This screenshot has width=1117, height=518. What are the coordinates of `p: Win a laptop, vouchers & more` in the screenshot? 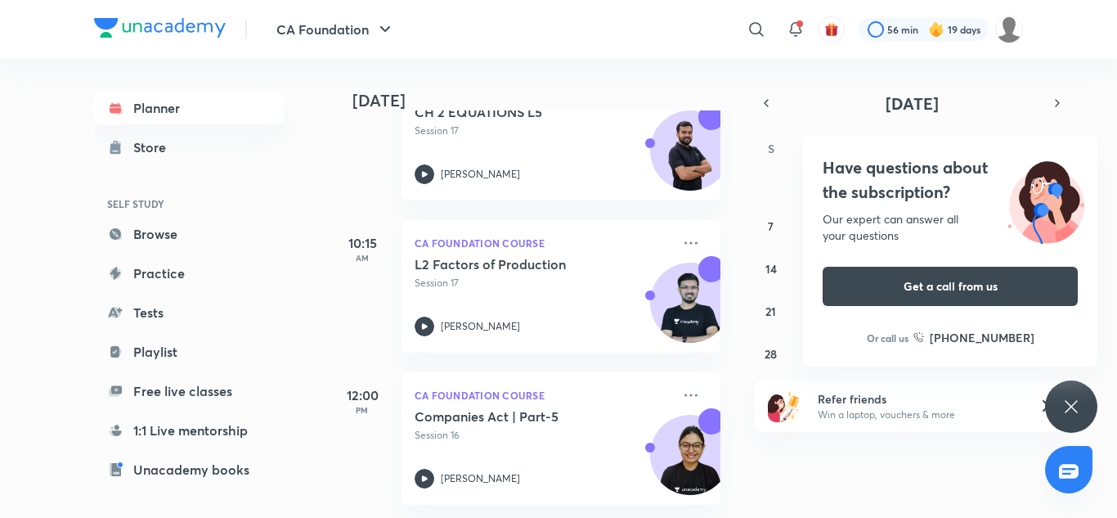 It's located at (918, 415).